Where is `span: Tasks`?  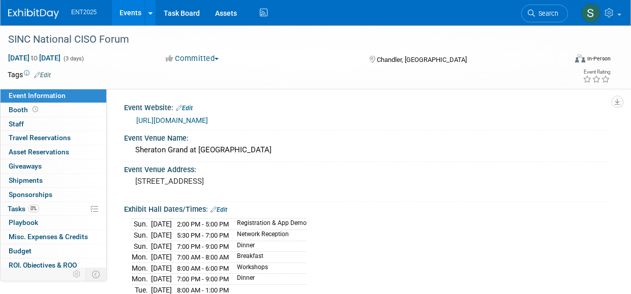
span: Tasks is located at coordinates (23, 209).